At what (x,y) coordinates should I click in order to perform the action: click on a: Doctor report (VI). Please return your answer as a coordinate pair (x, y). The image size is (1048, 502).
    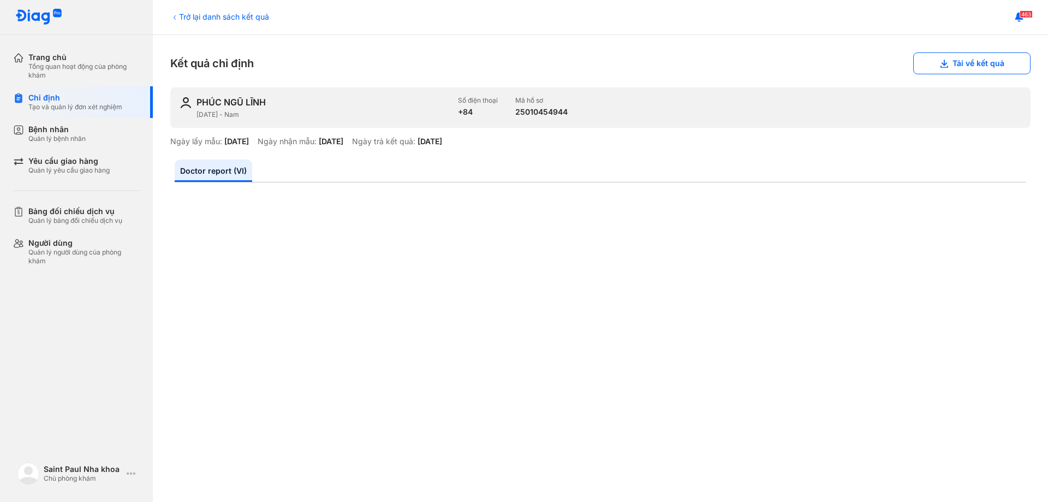
    Looking at the image, I should click on (214, 170).